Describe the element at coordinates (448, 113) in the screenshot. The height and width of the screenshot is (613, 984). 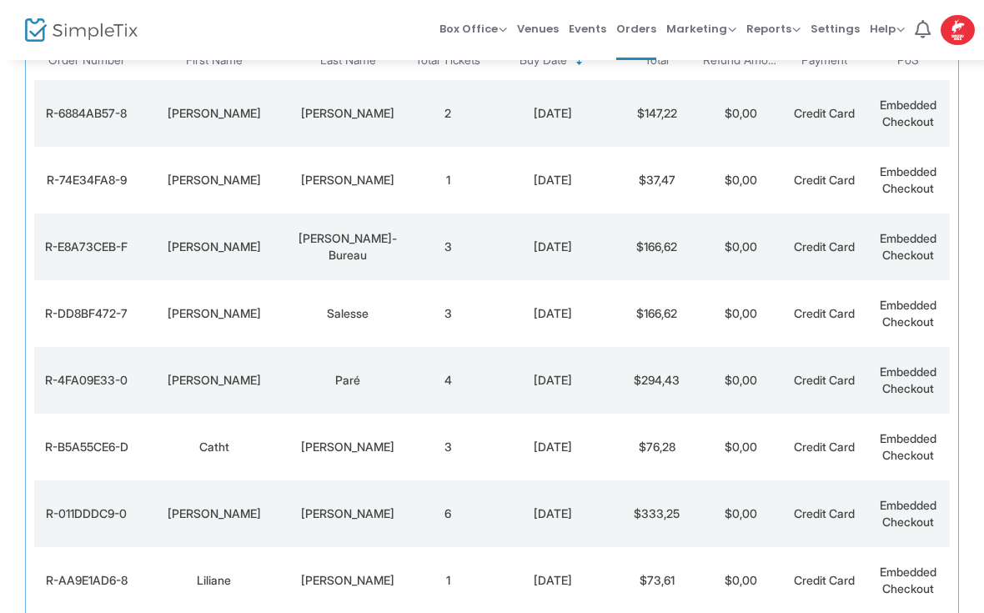
I see `td: 2` at that location.